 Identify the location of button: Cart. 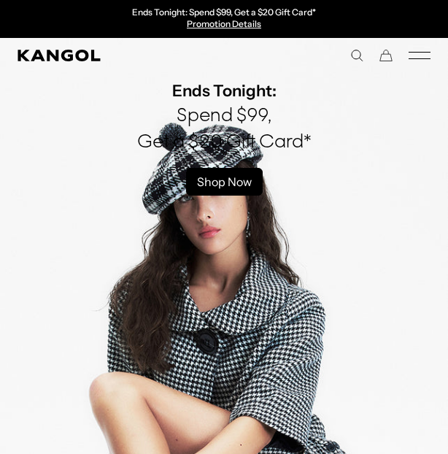
(386, 55).